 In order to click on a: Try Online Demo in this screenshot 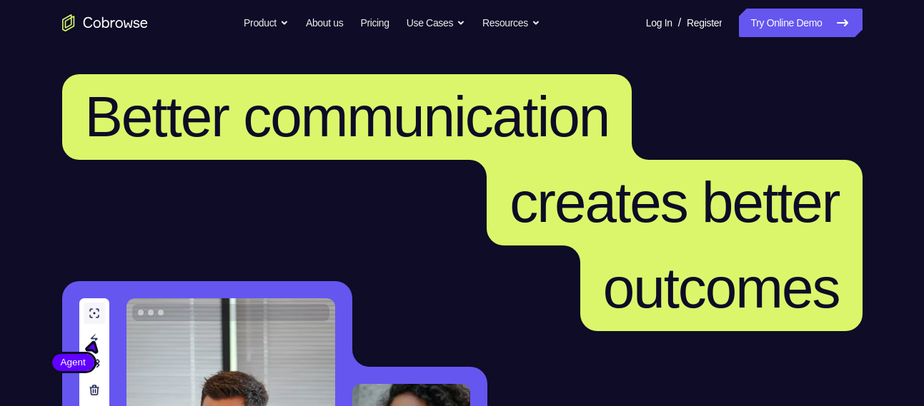, I will do `click(800, 23)`.